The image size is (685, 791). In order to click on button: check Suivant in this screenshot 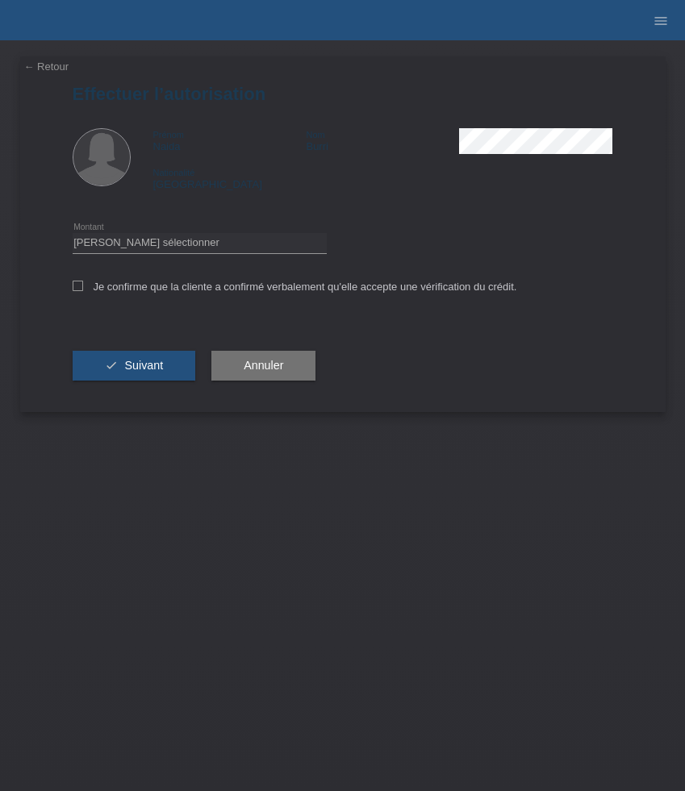, I will do `click(134, 366)`.